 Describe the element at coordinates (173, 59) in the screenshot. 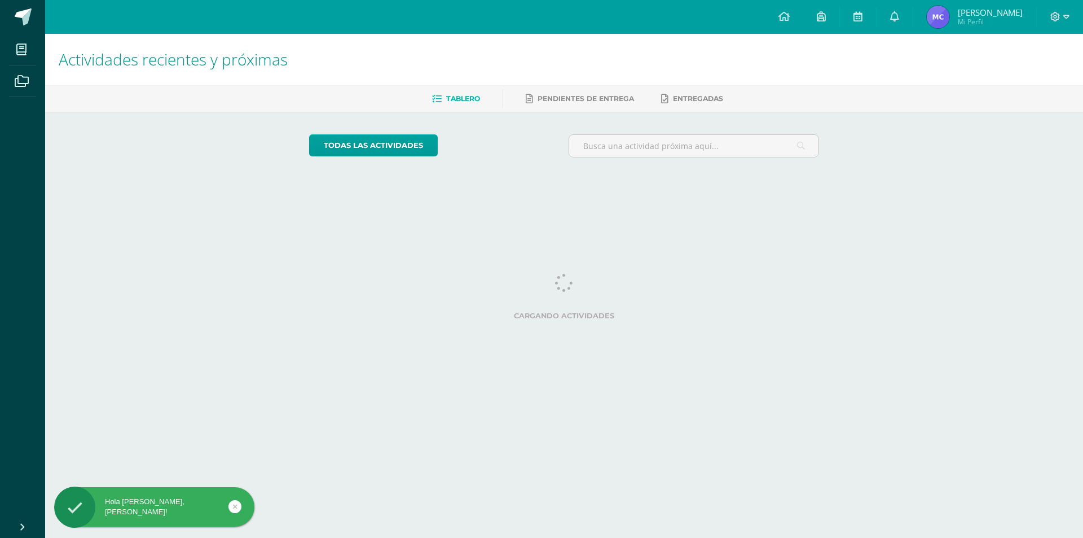

I see `span: Actividades recientes y próximas` at that location.